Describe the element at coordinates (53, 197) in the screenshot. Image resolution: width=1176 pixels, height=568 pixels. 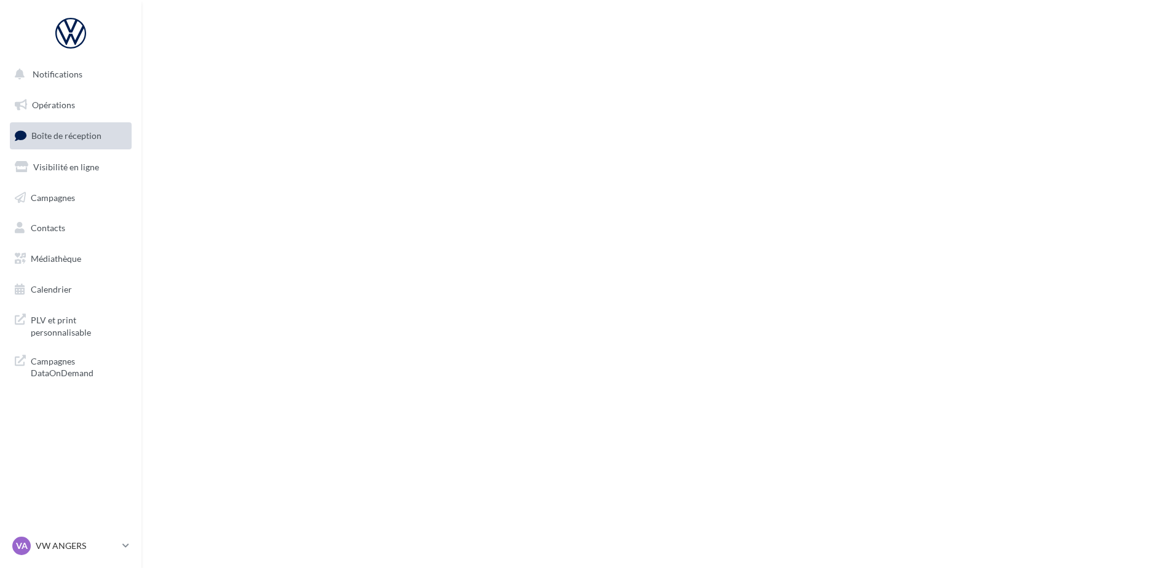
I see `span: Campagnes` at that location.